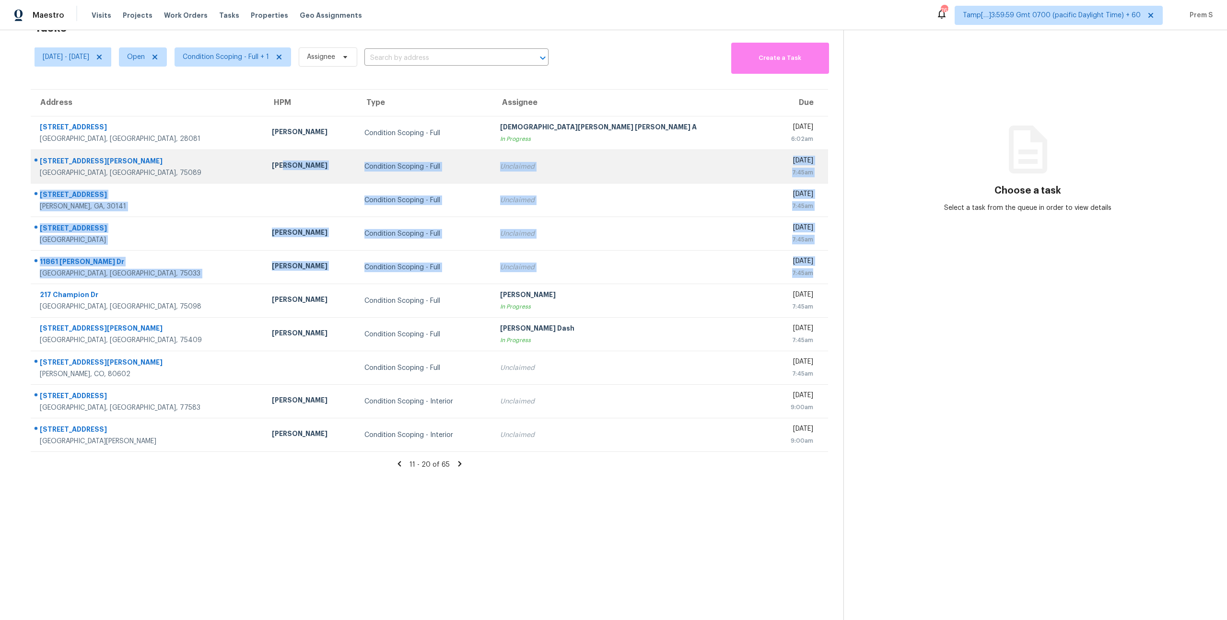 The image size is (1227, 620). Describe the element at coordinates (48, 15) in the screenshot. I see `span: Maestro` at that location.